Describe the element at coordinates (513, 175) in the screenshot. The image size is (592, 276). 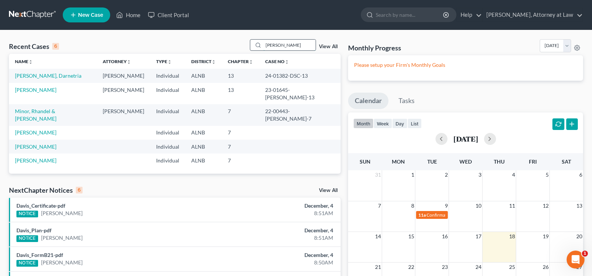
I see `span: 4` at that location.